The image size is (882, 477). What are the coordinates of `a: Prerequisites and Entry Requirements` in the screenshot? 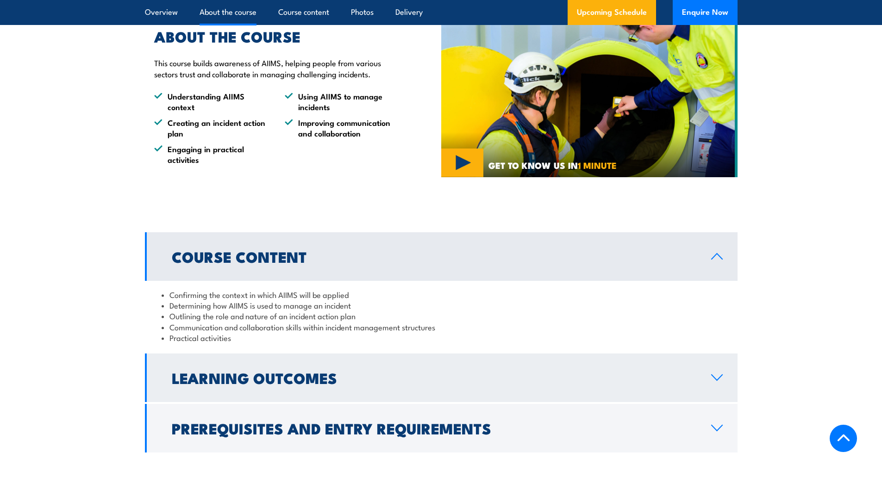 It's located at (441, 428).